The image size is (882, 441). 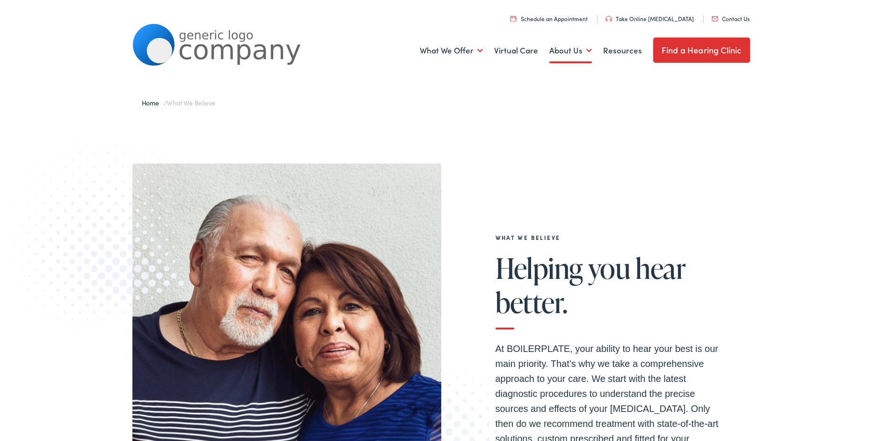 I want to click on h2: What We Believe, so click(x=608, y=237).